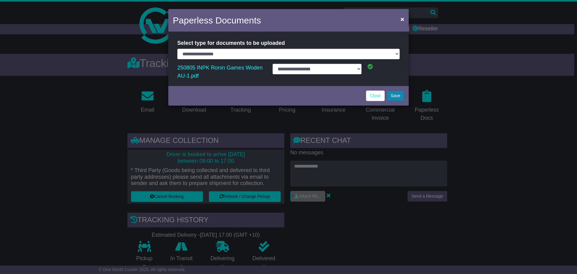 The height and width of the screenshot is (274, 577). Describe the element at coordinates (376, 96) in the screenshot. I see `a: Close` at that location.